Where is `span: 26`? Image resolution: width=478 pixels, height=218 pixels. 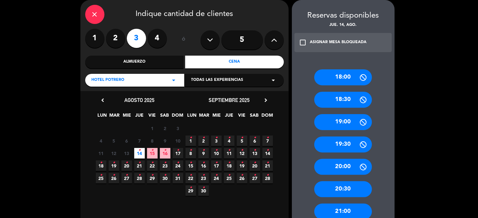
span: 26 is located at coordinates (242, 178).